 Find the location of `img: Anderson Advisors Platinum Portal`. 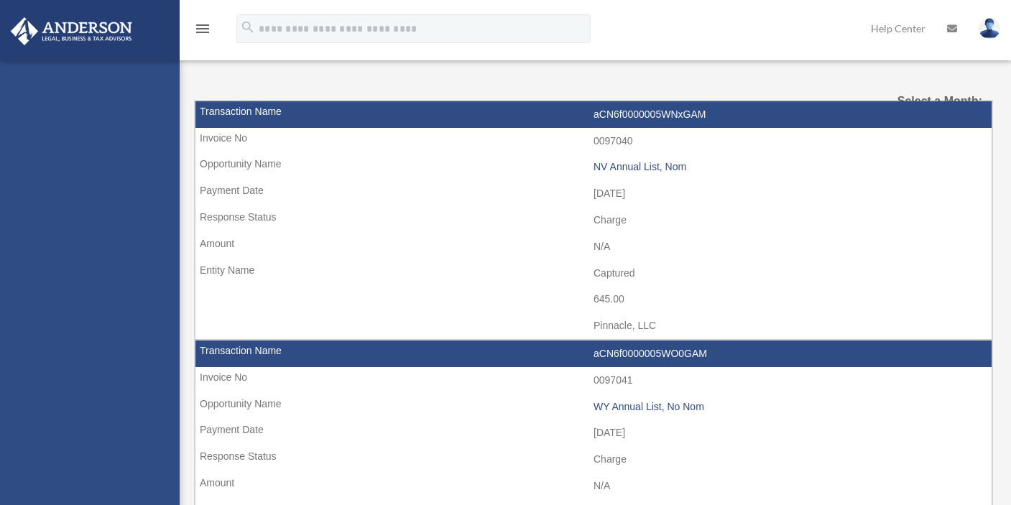

img: Anderson Advisors Platinum Portal is located at coordinates (71, 31).